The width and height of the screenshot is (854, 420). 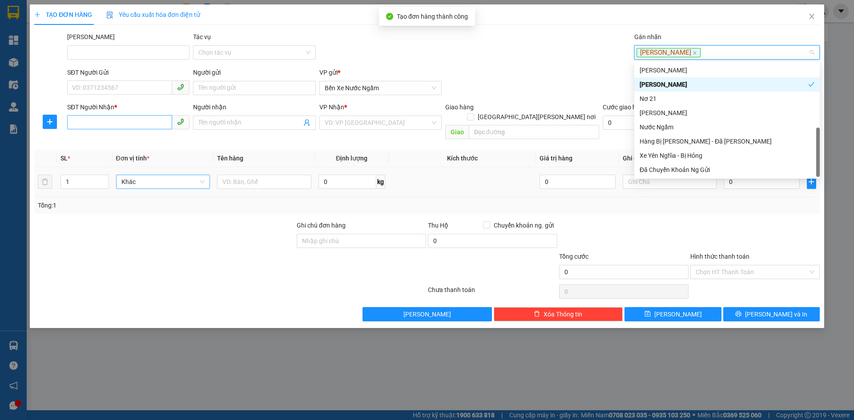 What do you see at coordinates (727, 127) in the screenshot?
I see `div: Nước Ngầm` at bounding box center [727, 127].